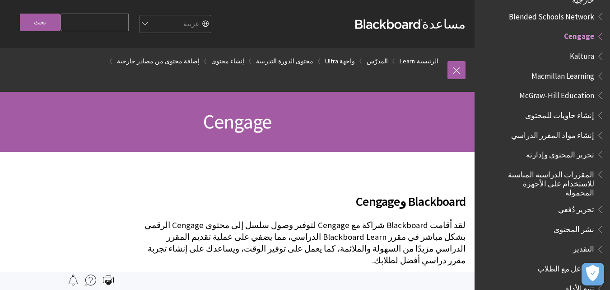 The image size is (610, 290). I want to click on a: إنشاء محتوى, so click(228, 61).